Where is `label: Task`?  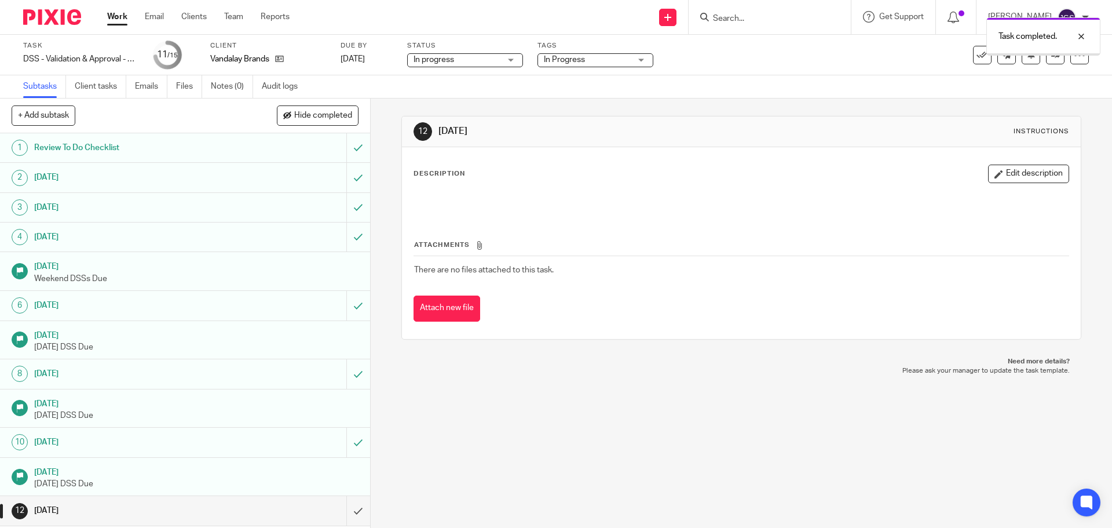 label: Task is located at coordinates (81, 46).